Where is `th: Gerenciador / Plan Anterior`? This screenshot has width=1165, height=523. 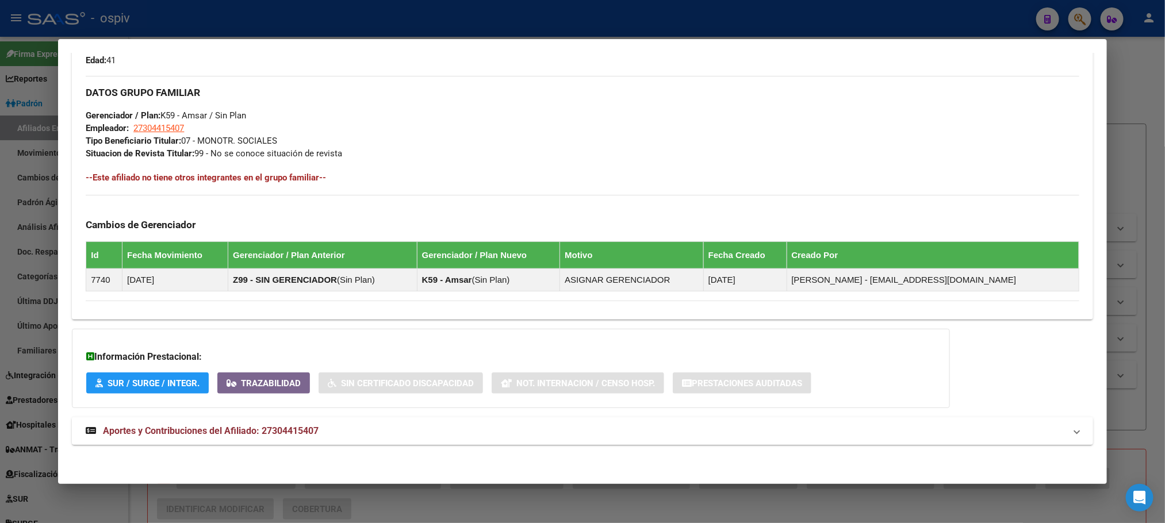
th: Gerenciador / Plan Anterior is located at coordinates (323, 255).